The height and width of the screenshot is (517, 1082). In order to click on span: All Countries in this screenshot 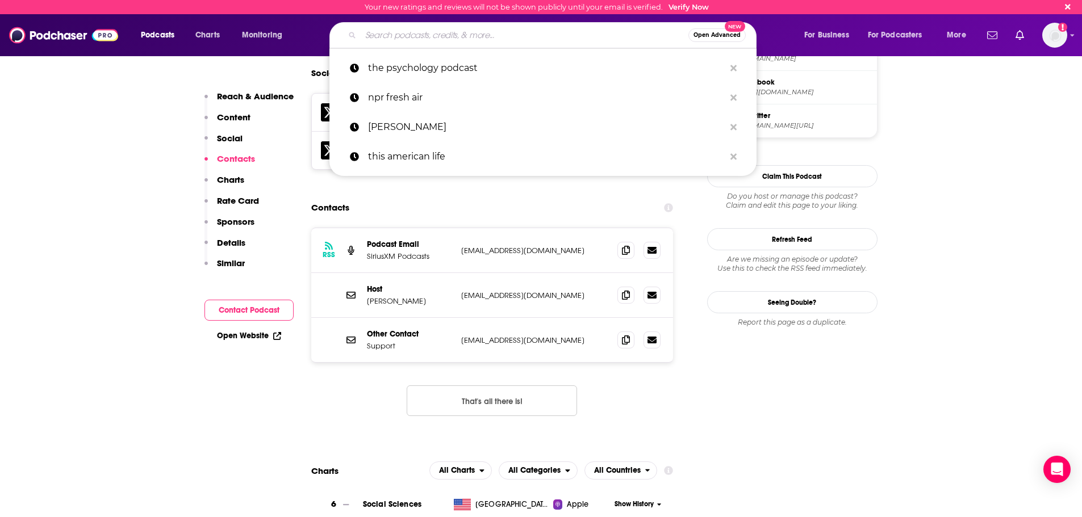, I will do `click(617, 471)`.